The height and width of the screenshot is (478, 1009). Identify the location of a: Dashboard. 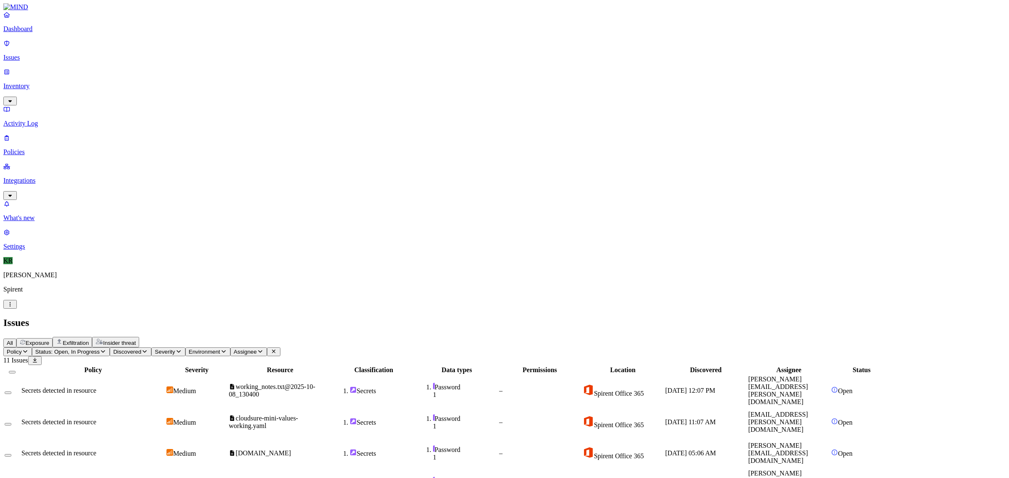
(504, 22).